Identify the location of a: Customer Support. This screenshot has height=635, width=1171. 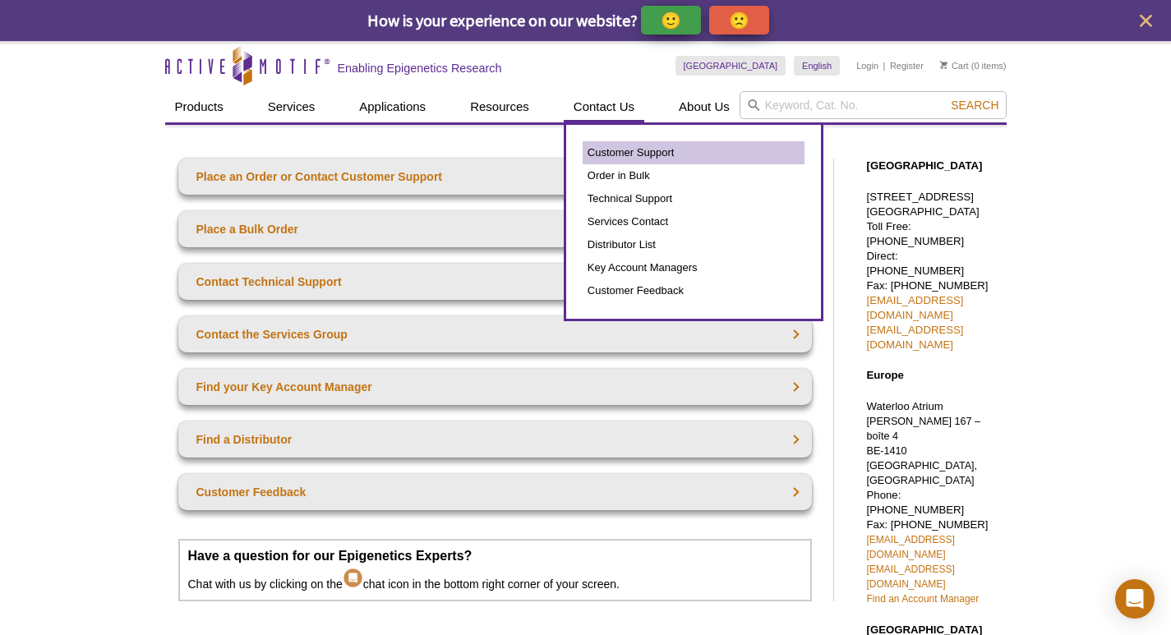
(693, 153).